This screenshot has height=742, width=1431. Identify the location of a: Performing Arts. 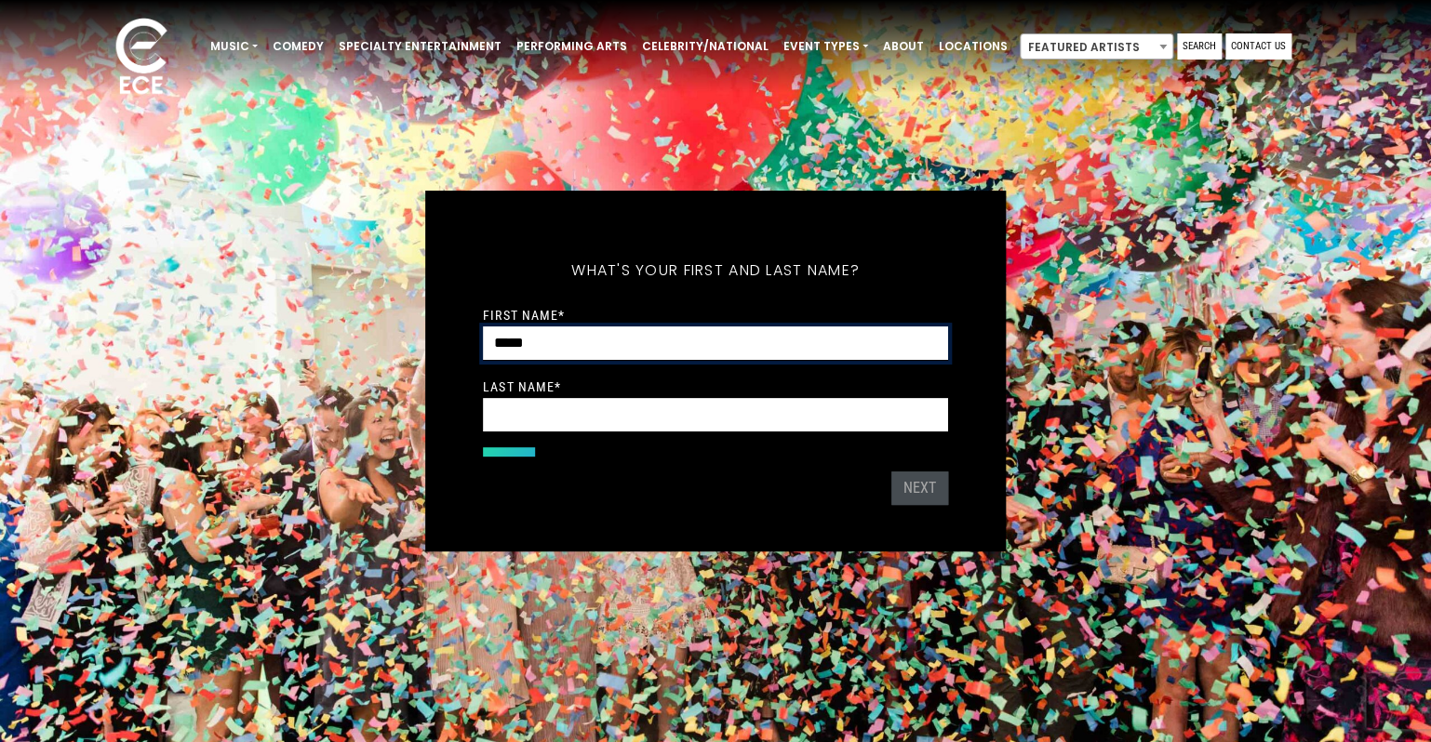
(571, 47).